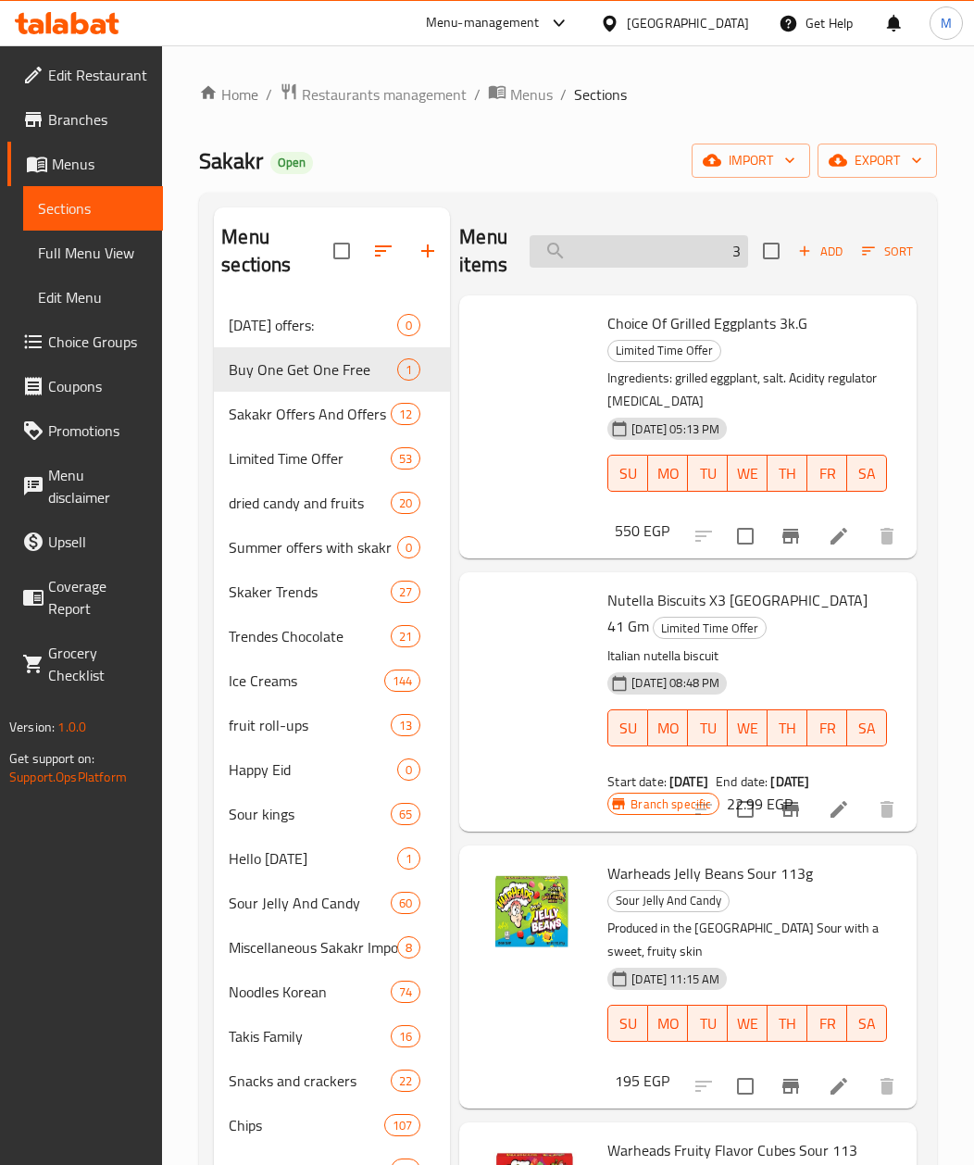 The image size is (974, 1165). Describe the element at coordinates (628, 473) in the screenshot. I see `button: SU` at that location.